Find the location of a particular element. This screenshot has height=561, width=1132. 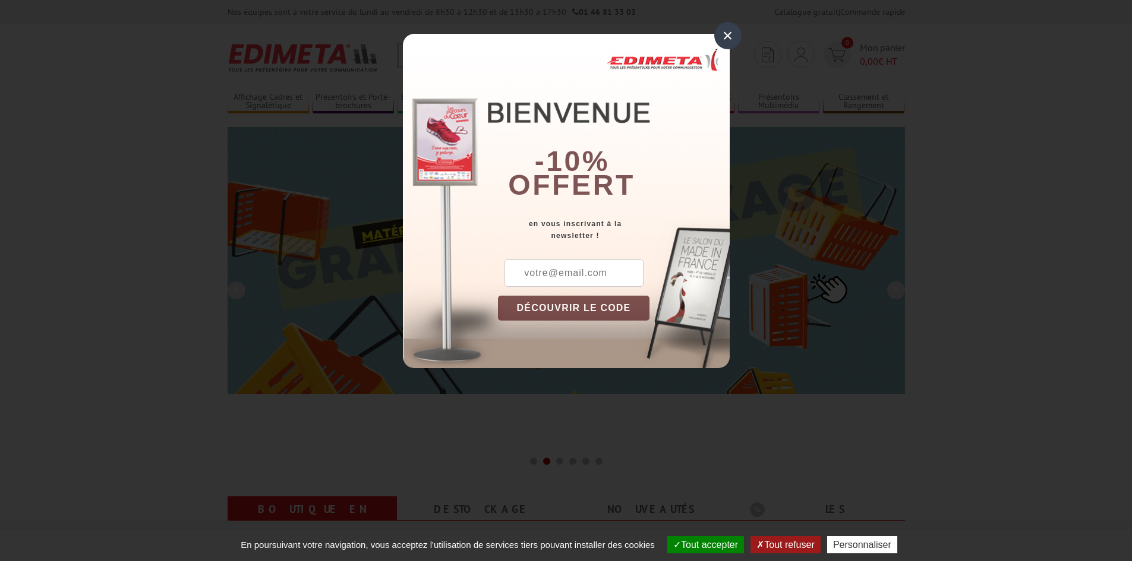

button: Tout accepter is located at coordinates (705, 545).